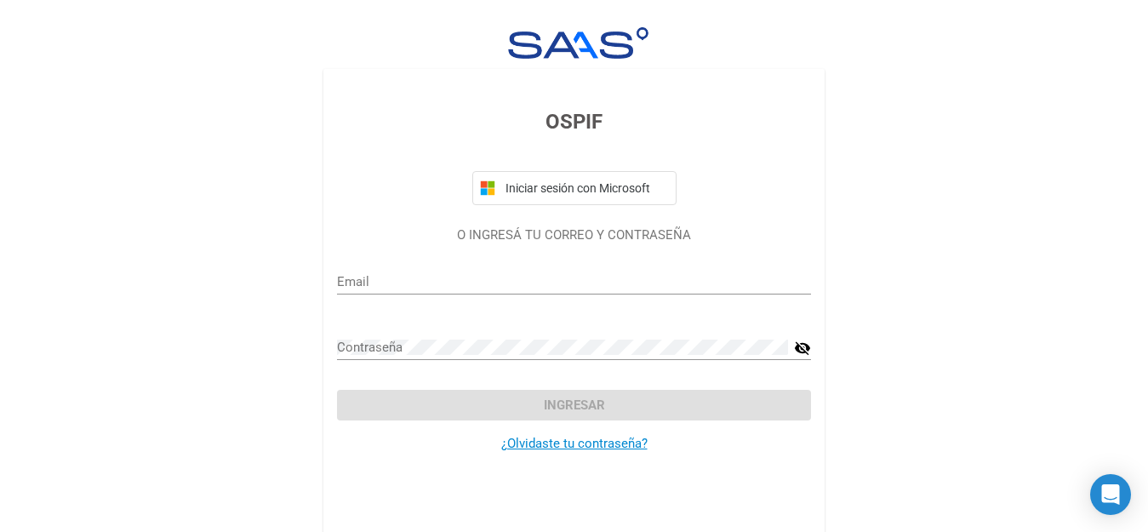 This screenshot has height=532, width=1148. What do you see at coordinates (802, 348) in the screenshot?
I see `mat-icon: visibility_off` at bounding box center [802, 348].